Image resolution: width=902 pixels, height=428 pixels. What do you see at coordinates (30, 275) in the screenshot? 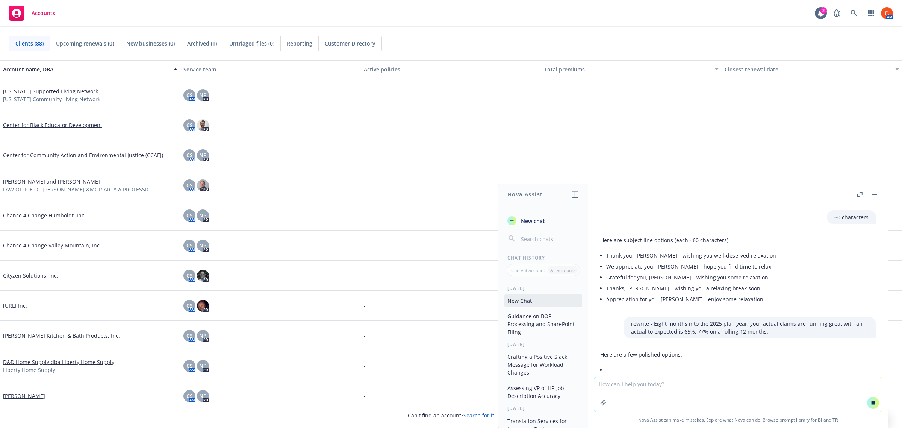
I see `a: Cityzen Solutions, Inc.` at bounding box center [30, 275].